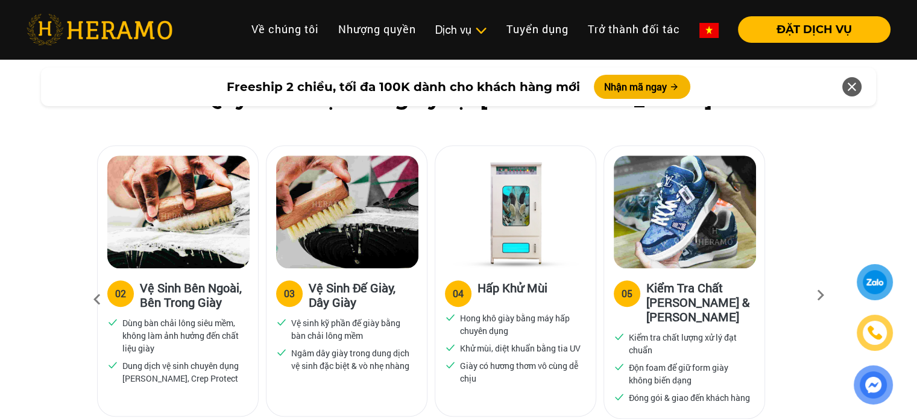 The height and width of the screenshot is (419, 917). What do you see at coordinates (521, 372) in the screenshot?
I see `p: Giày có hương thơm vô cùng dễ chịu` at bounding box center [521, 372].